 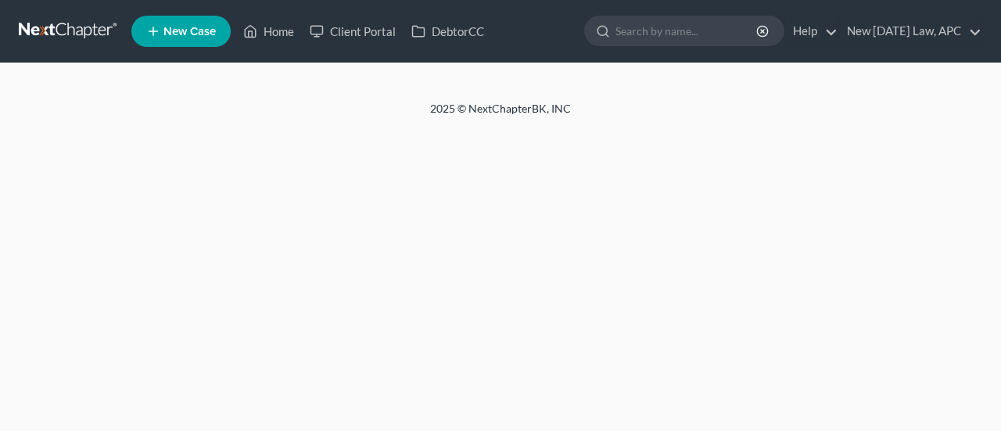 What do you see at coordinates (268, 31) in the screenshot?
I see `a: Home` at bounding box center [268, 31].